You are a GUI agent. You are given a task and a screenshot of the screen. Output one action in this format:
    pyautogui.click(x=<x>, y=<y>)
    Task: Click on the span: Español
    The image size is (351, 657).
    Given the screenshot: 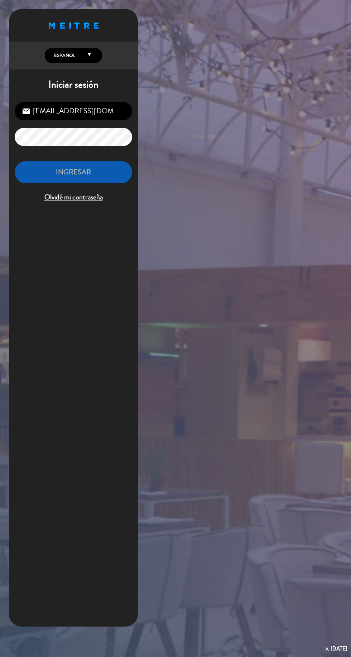 What is the action you would take?
    pyautogui.click(x=64, y=56)
    